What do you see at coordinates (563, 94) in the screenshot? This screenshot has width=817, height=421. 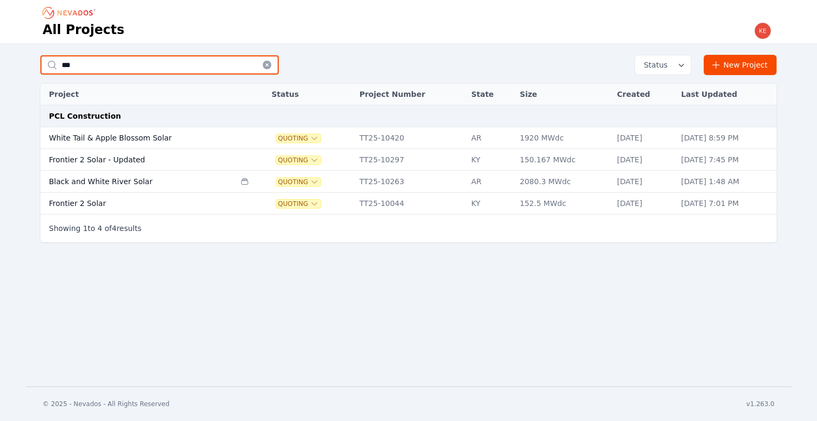 I see `th: Size` at bounding box center [563, 94].